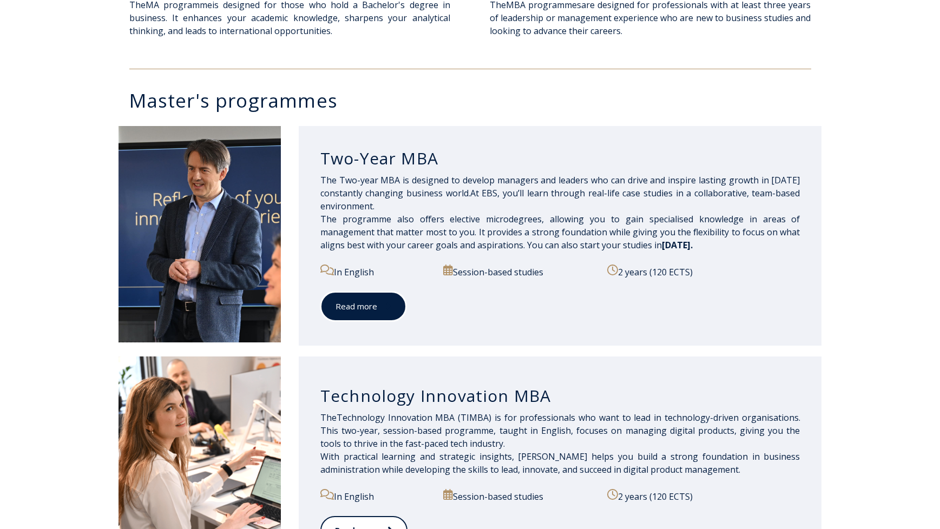 This screenshot has height=529, width=940. What do you see at coordinates (560, 431) in the screenshot?
I see `span: sionals who want to lead in technology-driven organisations. This two-year, session-based program...` at bounding box center [560, 431].